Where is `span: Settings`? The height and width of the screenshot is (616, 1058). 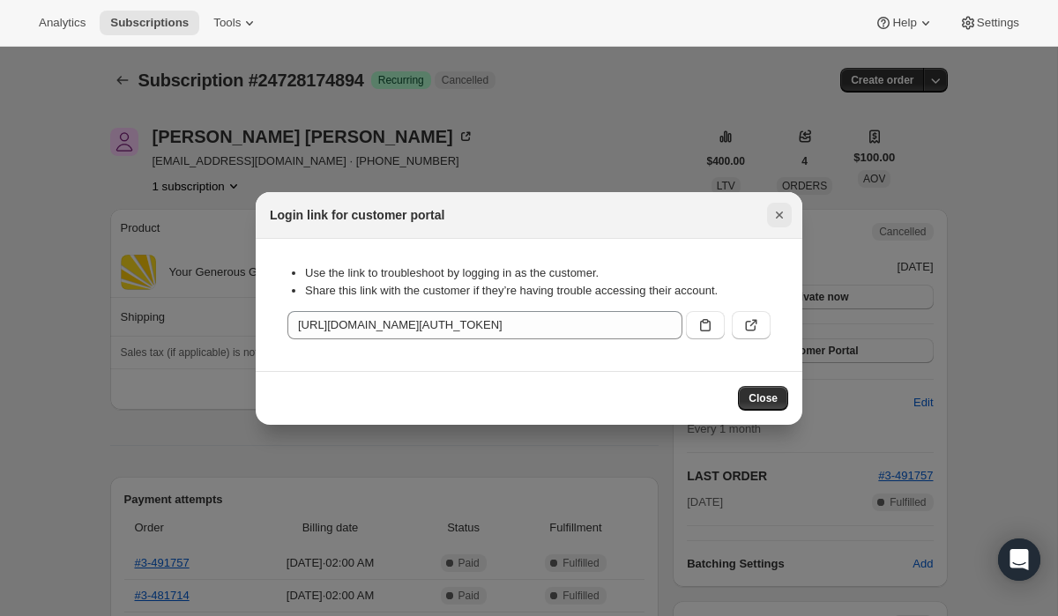 span: Settings is located at coordinates (998, 23).